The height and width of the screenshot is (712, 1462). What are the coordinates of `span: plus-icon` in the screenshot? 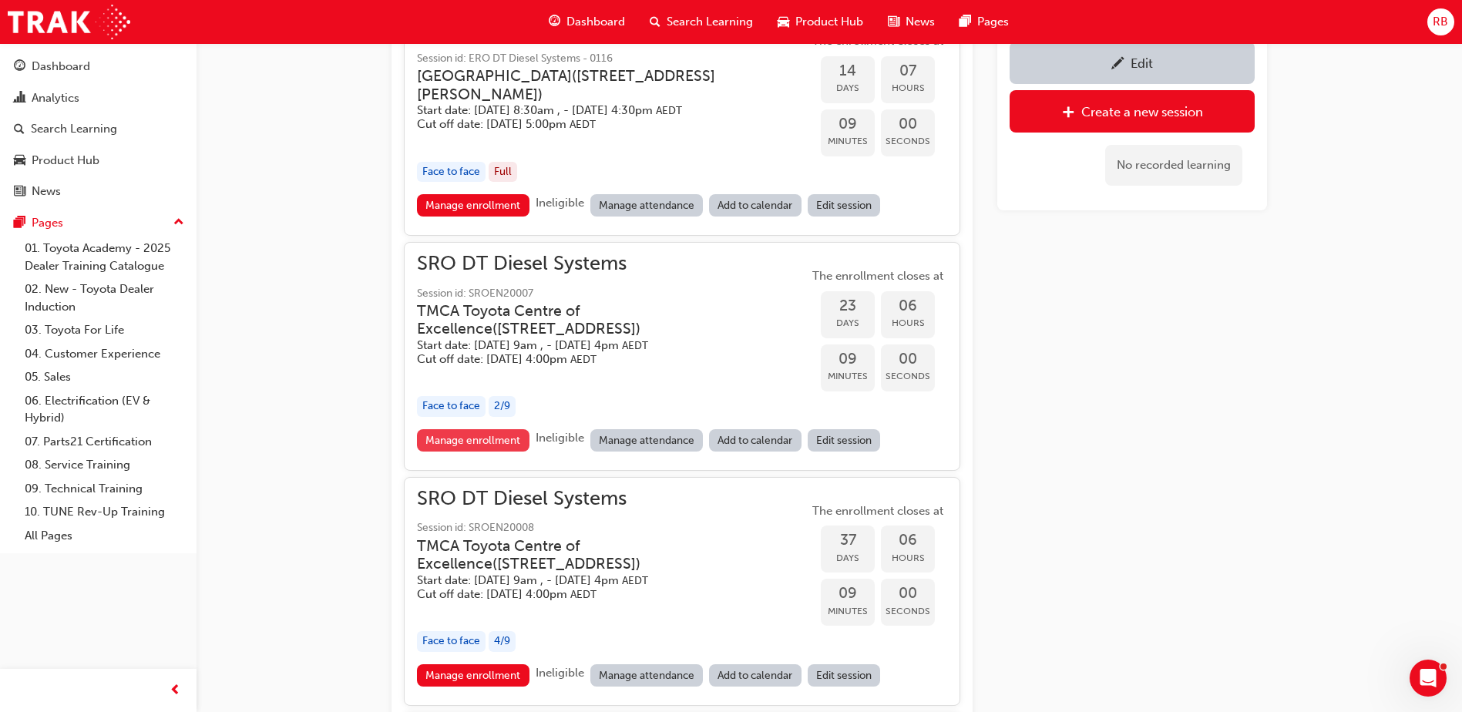 It's located at (1068, 113).